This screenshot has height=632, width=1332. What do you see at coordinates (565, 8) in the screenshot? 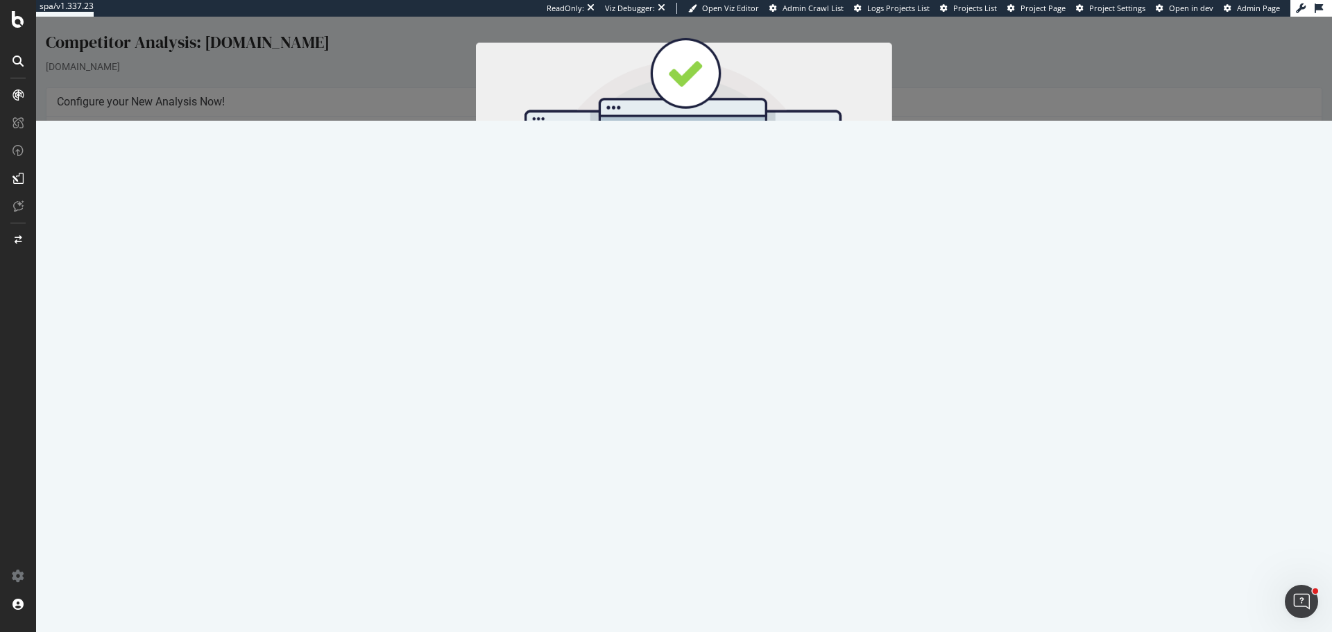
I see `div: ReadOnly:` at bounding box center [565, 8].